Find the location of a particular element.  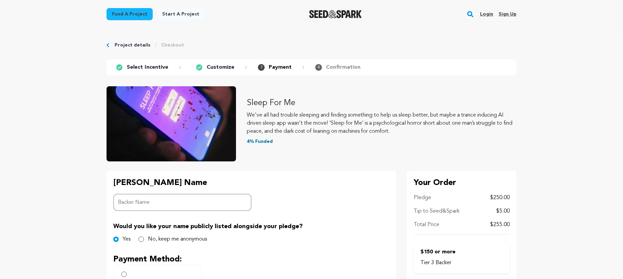

img: Sleep For Me image is located at coordinates (171, 124).